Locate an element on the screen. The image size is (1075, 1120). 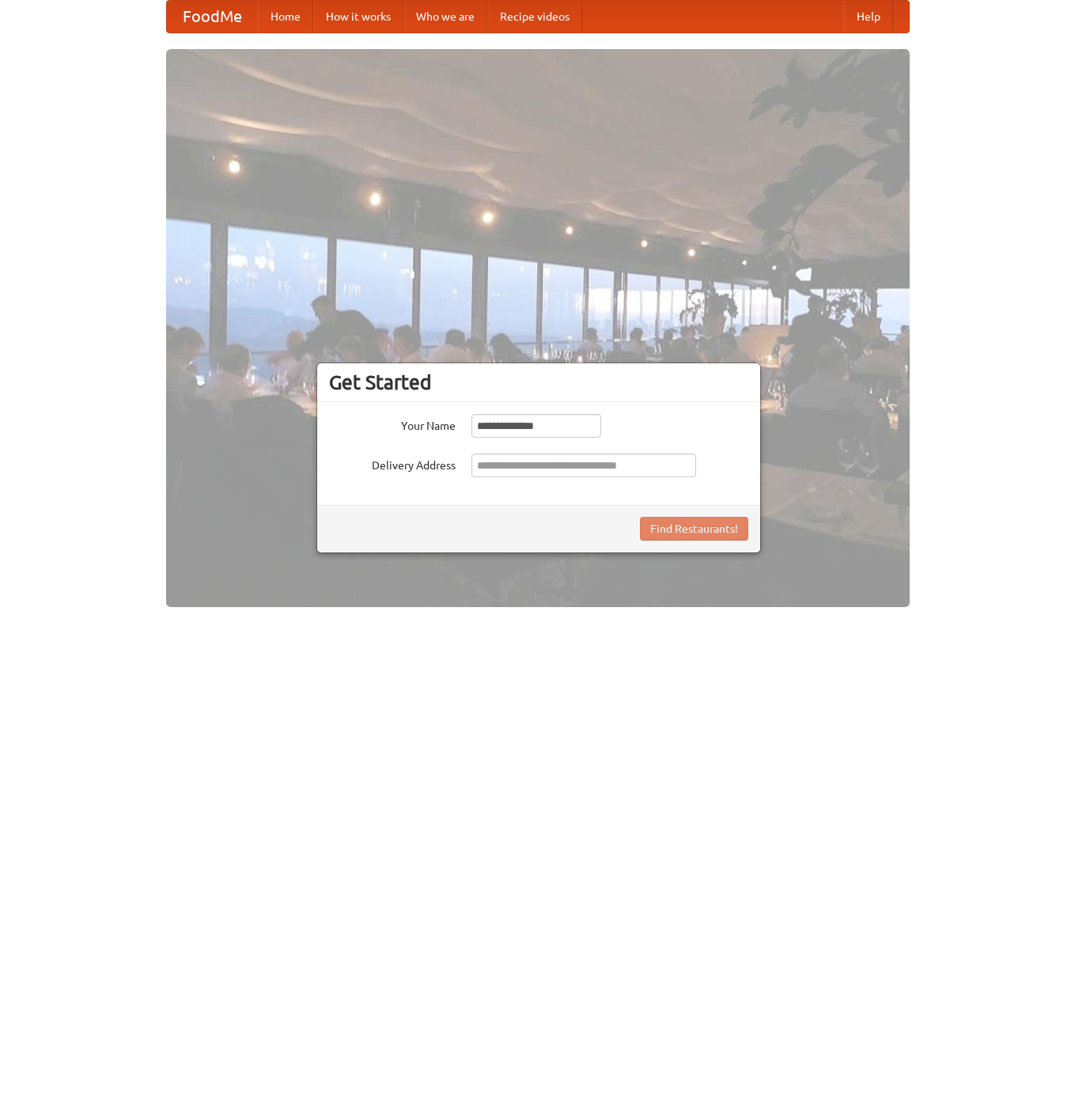
h3: Get Started is located at coordinates (539, 382).